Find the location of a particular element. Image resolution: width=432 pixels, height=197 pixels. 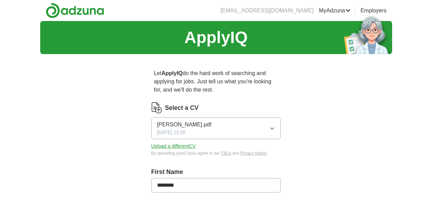

label: First Name is located at coordinates (216, 172).